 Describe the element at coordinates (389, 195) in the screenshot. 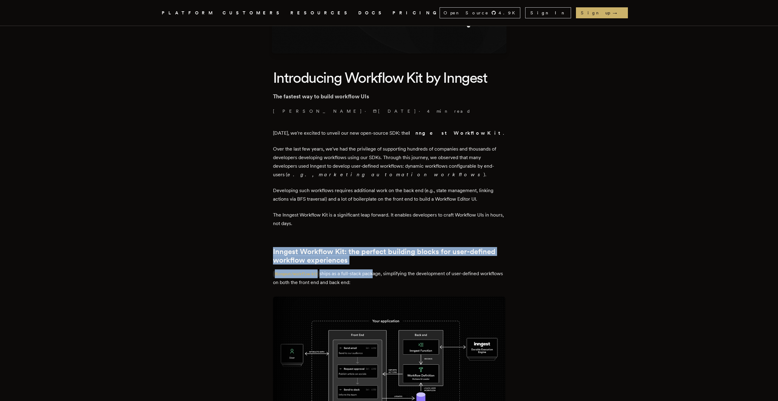

I see `p: Developing such workflows requires additional work on the back end (e.g., state management, linki...` at that location.